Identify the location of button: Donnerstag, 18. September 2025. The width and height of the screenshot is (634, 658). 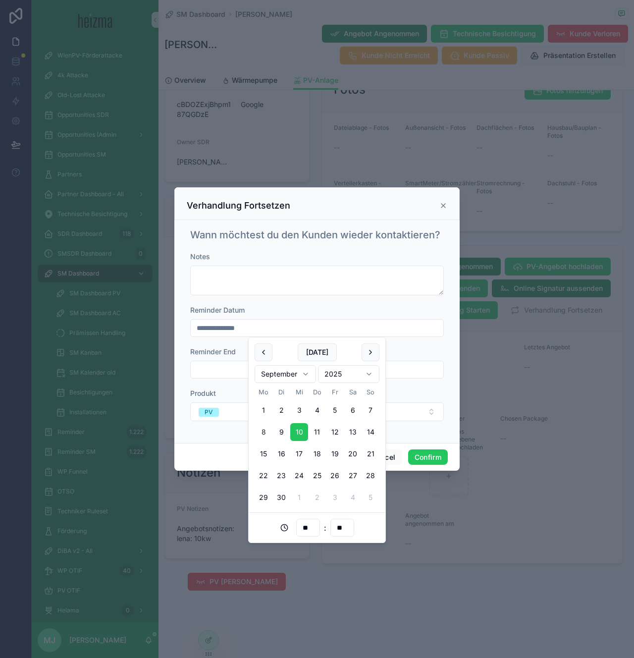
(317, 454).